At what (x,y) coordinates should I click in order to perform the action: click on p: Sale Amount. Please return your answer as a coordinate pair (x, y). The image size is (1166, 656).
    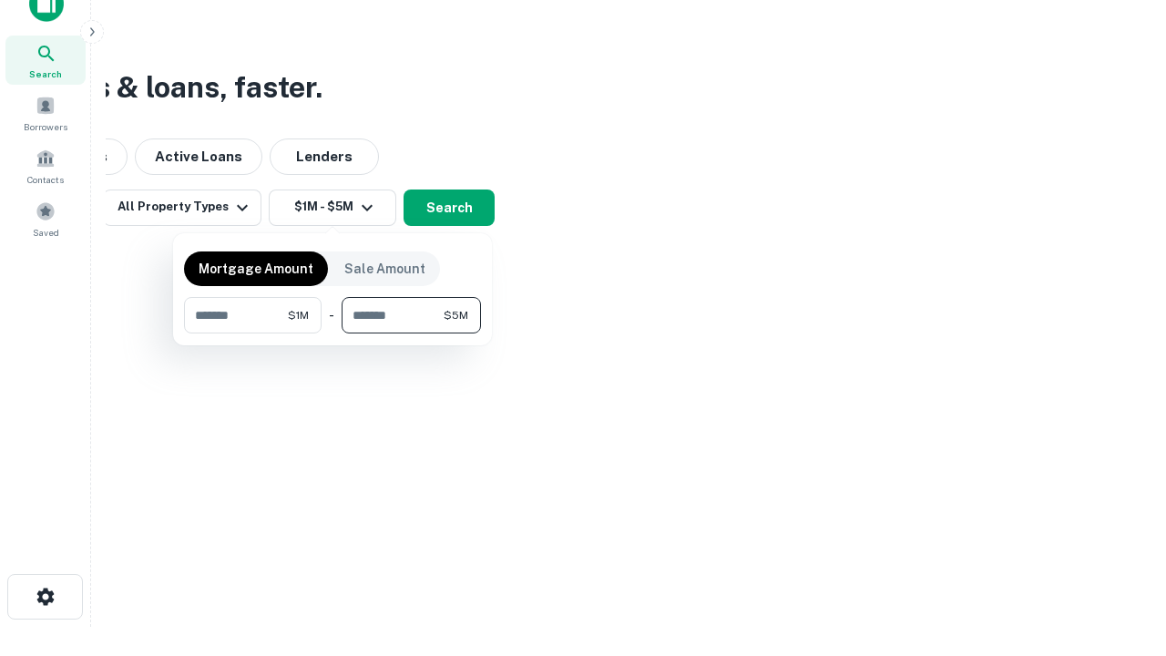
    Looking at the image, I should click on (384, 269).